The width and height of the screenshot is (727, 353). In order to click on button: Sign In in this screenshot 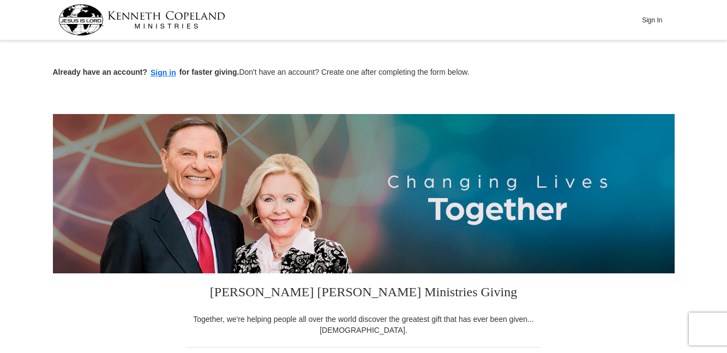, I will do `click(652, 20)`.